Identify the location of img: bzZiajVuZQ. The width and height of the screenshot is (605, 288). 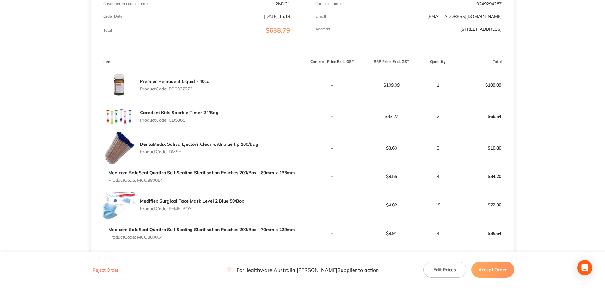
(119, 85).